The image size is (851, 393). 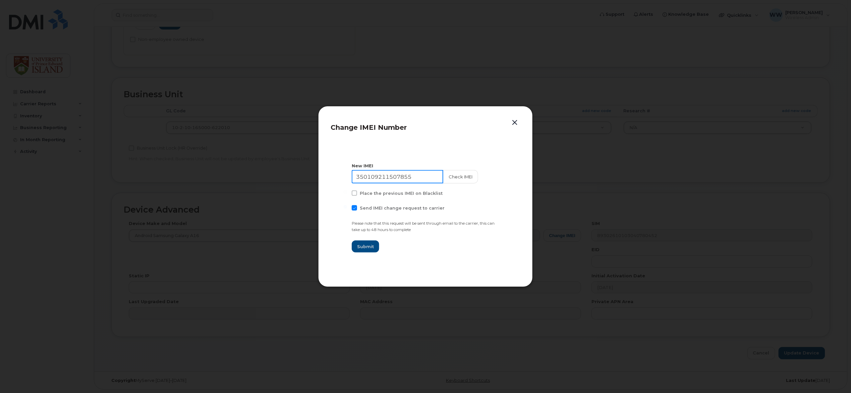 What do you see at coordinates (401, 193) in the screenshot?
I see `span: Place the previous IMEI on Blacklist` at bounding box center [401, 193].